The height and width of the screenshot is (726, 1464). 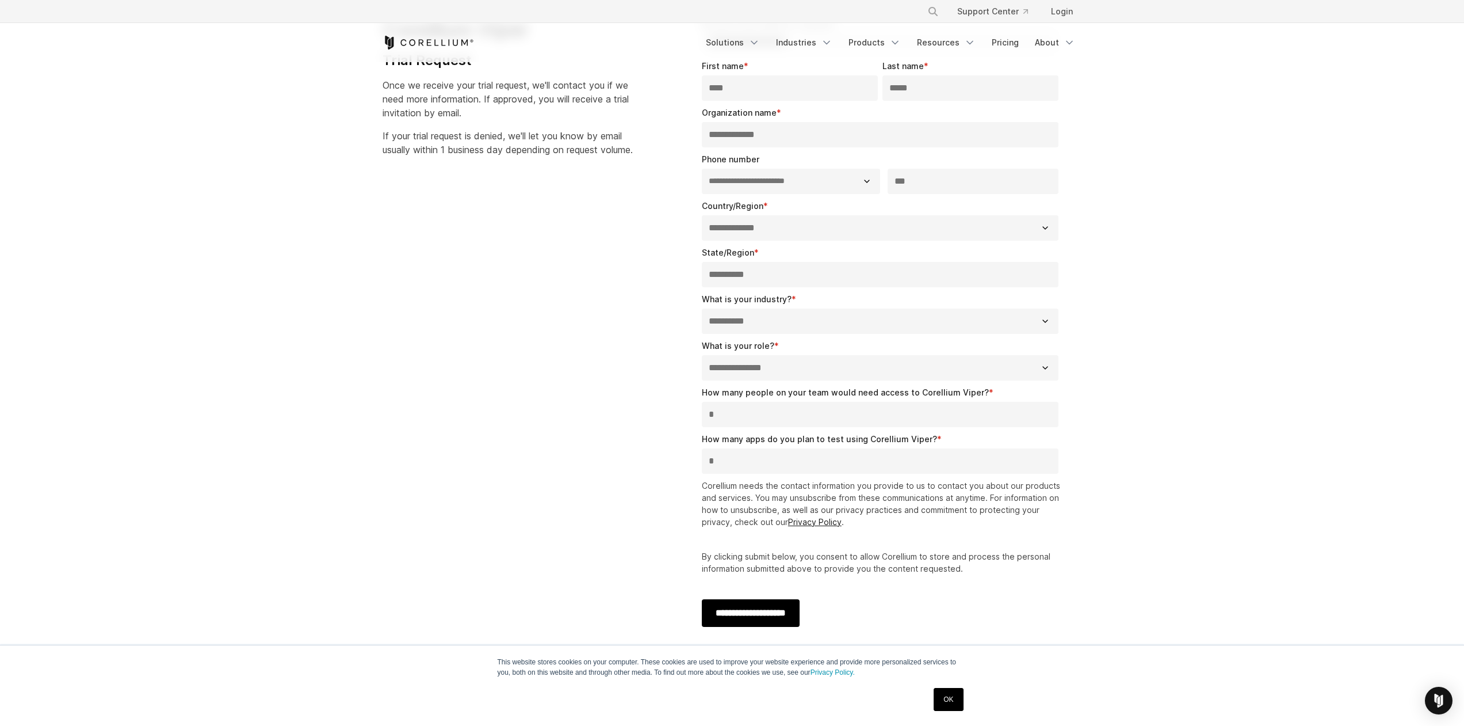 I want to click on span: Last name, so click(x=903, y=66).